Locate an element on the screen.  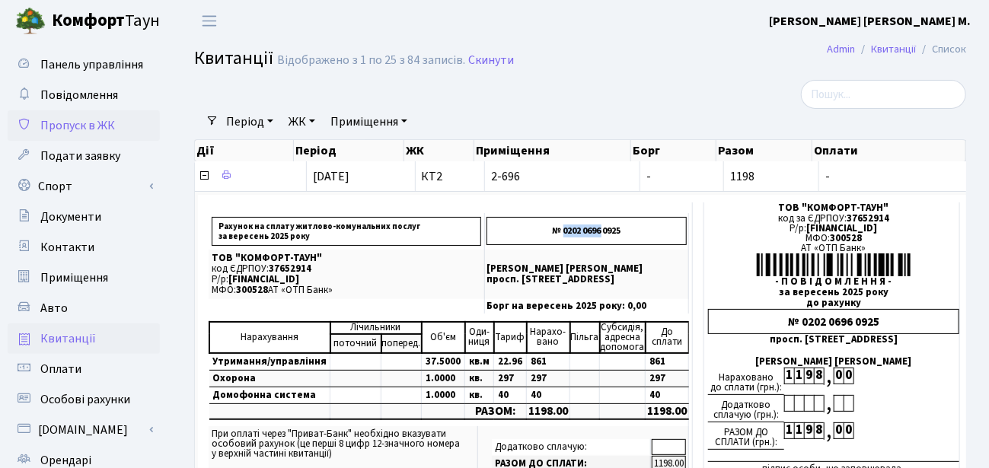
th: Разом is located at coordinates (764, 151).